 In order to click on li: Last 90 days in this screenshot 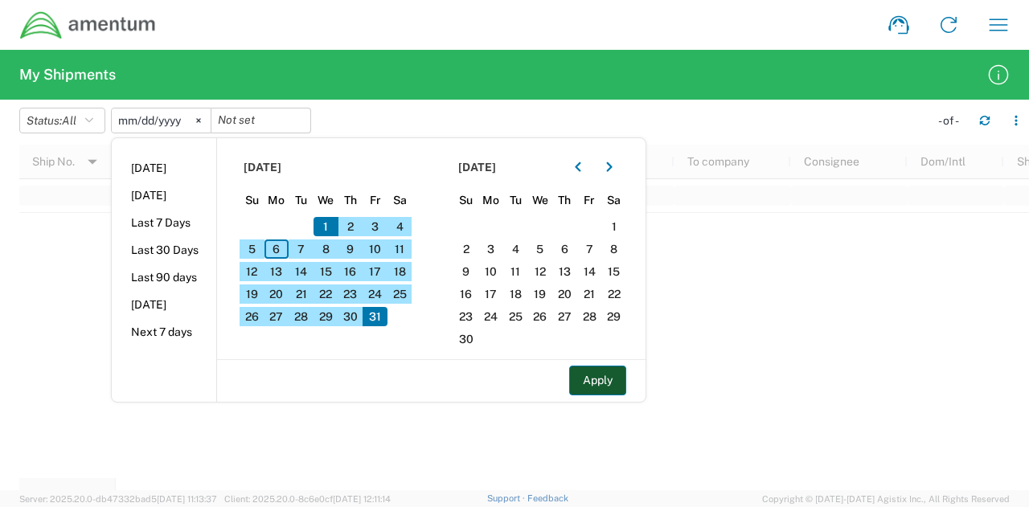, I will do `click(164, 277)`.